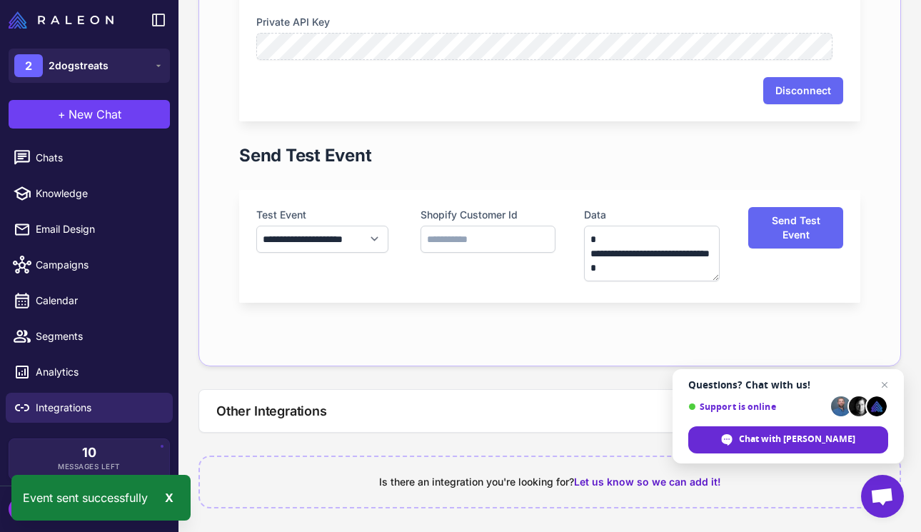 The image size is (921, 532). What do you see at coordinates (550, 411) in the screenshot?
I see `button: Other Integrations` at bounding box center [550, 411].